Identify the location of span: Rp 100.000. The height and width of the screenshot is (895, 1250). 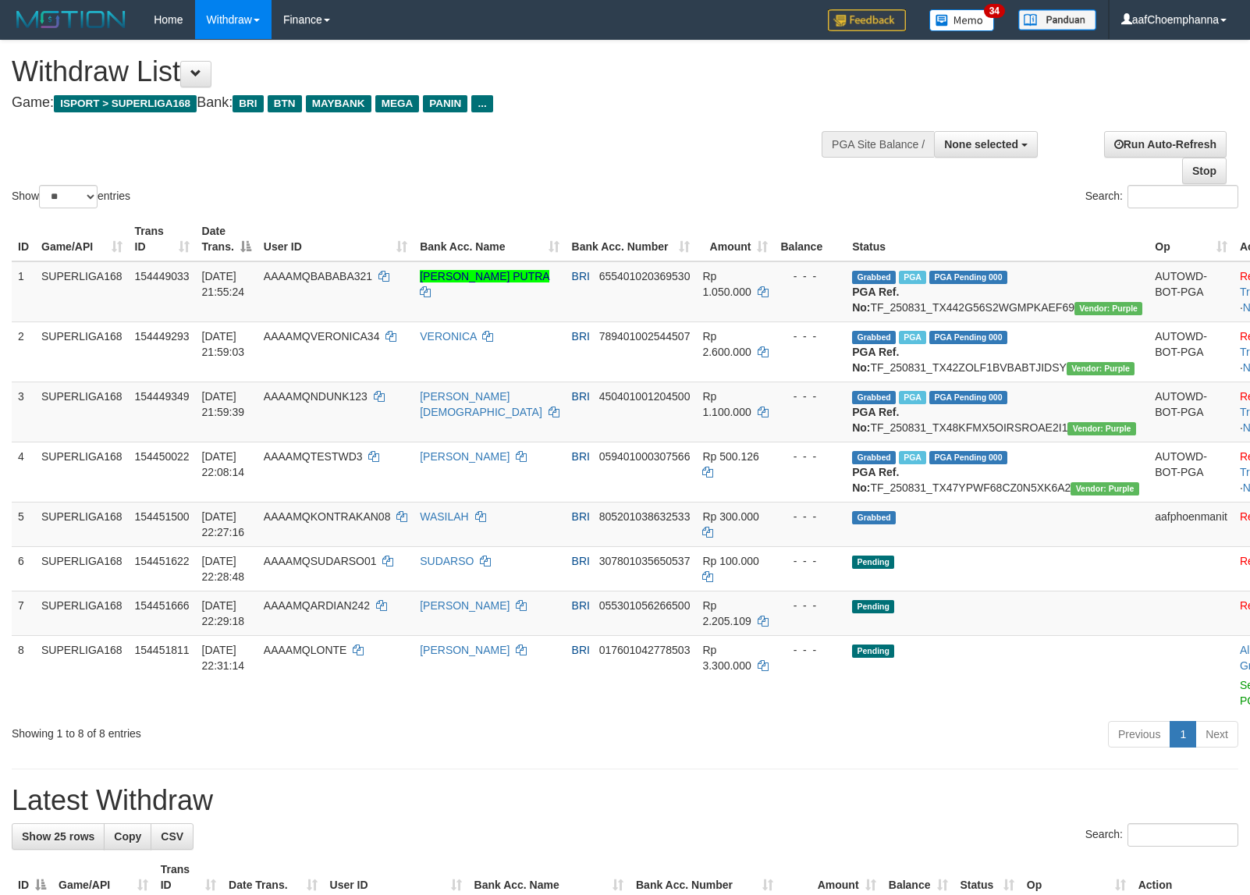
(731, 561).